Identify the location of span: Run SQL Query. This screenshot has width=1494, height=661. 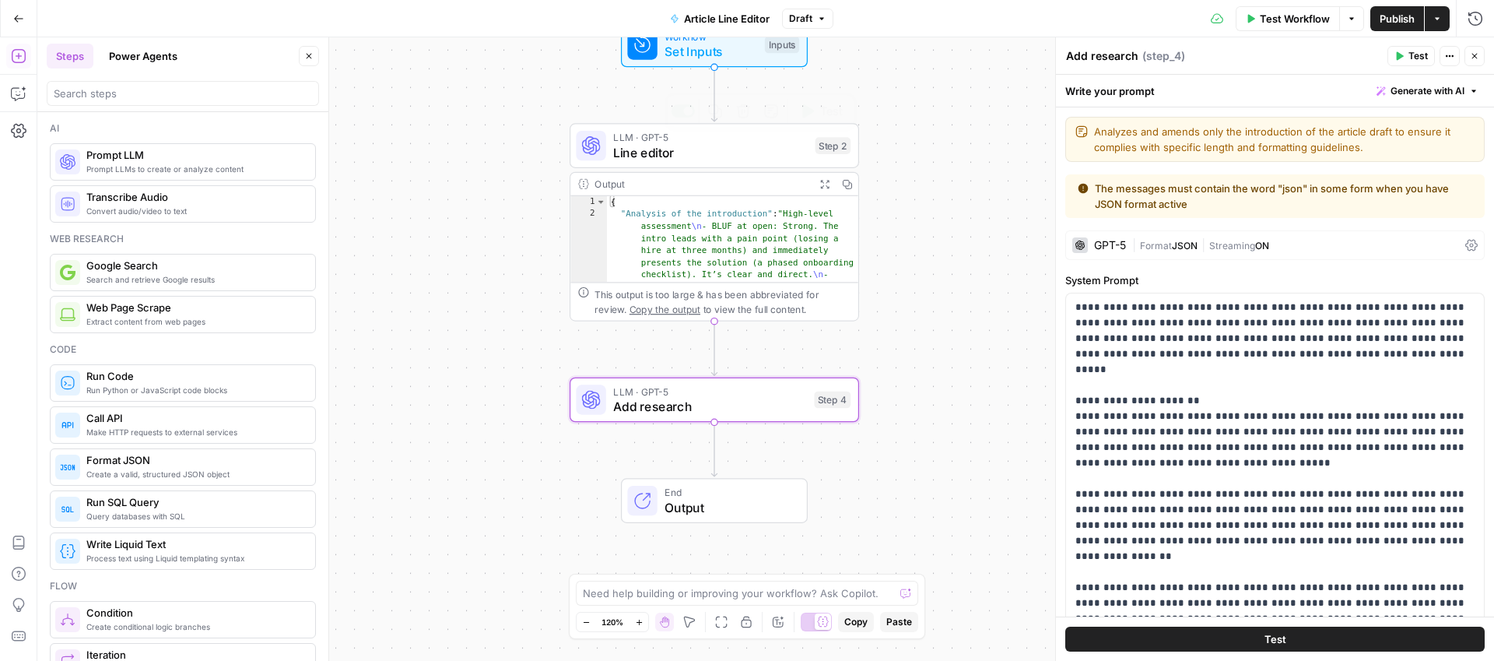
(195, 502).